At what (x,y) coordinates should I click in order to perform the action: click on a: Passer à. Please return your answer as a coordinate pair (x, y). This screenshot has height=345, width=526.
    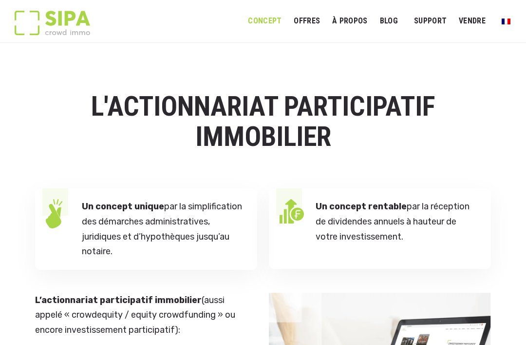
    Looking at the image, I should click on (507, 21).